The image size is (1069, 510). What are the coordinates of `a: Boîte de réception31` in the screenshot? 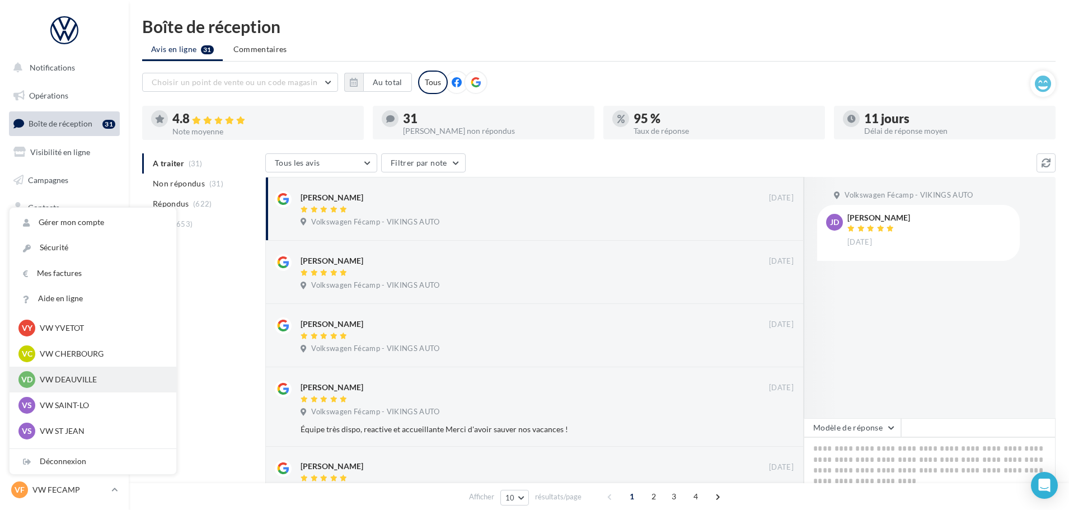 It's located at (64, 123).